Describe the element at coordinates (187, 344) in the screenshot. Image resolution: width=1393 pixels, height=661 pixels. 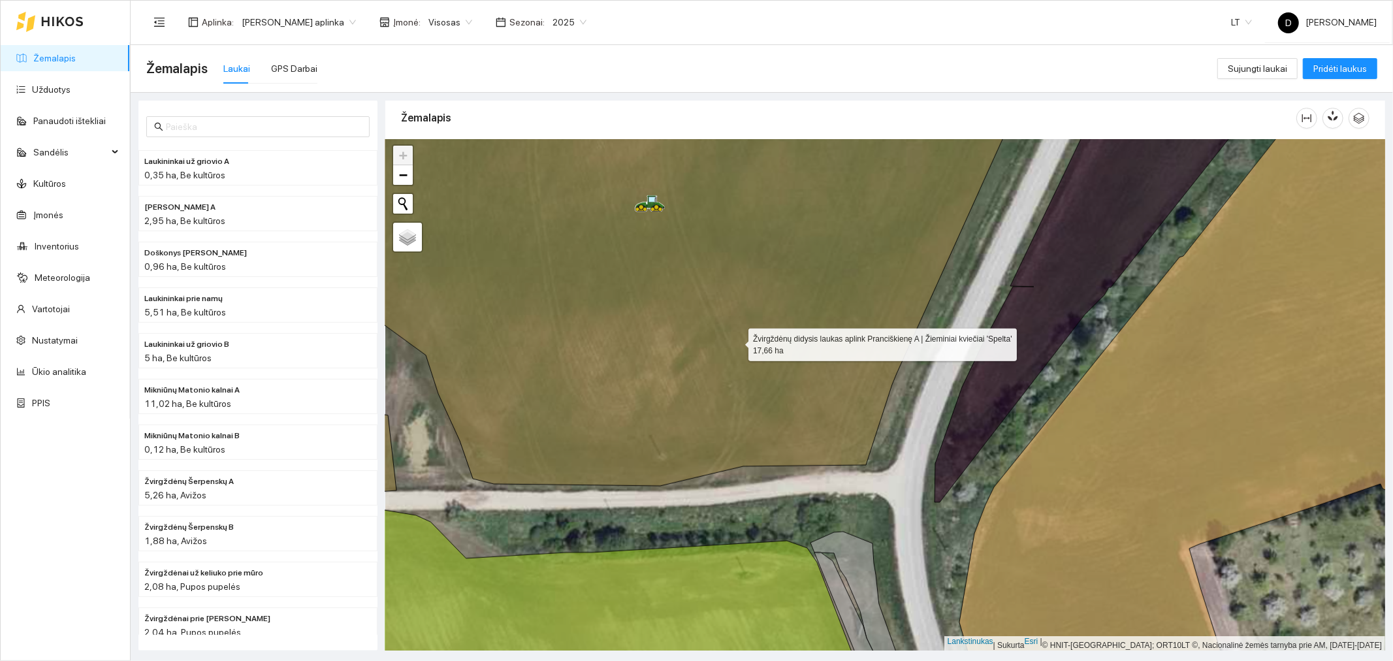
I see `span: Laukininkai už griovio B` at that location.